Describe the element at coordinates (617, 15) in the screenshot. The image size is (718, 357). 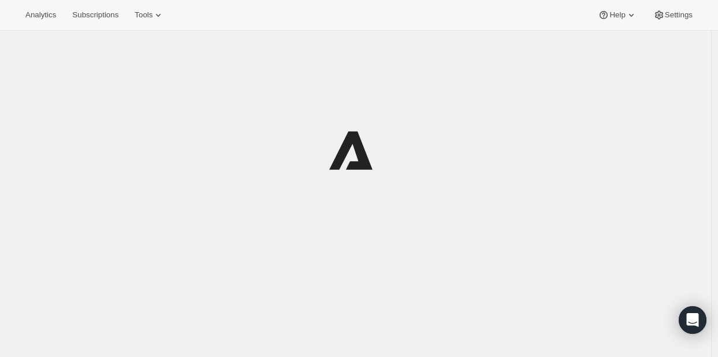
I see `button: Help` at that location.